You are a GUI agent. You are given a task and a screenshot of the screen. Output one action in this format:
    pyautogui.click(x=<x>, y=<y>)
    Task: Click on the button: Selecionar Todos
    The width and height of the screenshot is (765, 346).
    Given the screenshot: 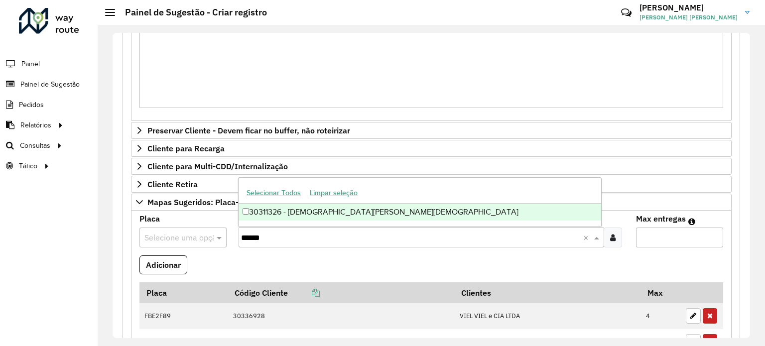 What is the action you would take?
    pyautogui.click(x=273, y=193)
    